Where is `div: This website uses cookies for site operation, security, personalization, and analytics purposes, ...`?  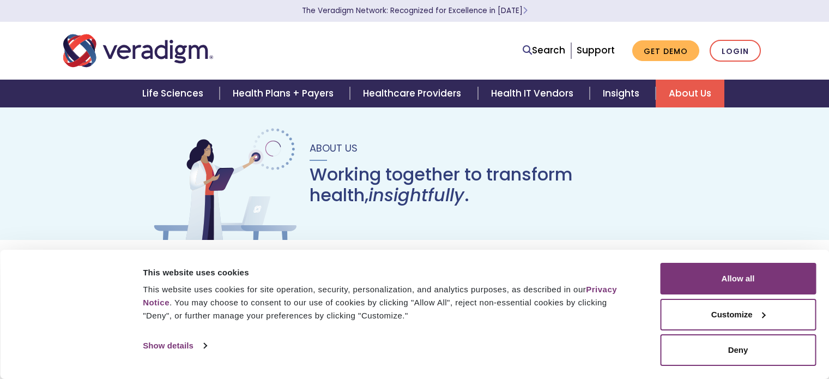 div: This website uses cookies for site operation, security, personalization, and analytics purposes, ... is located at coordinates (389, 302).